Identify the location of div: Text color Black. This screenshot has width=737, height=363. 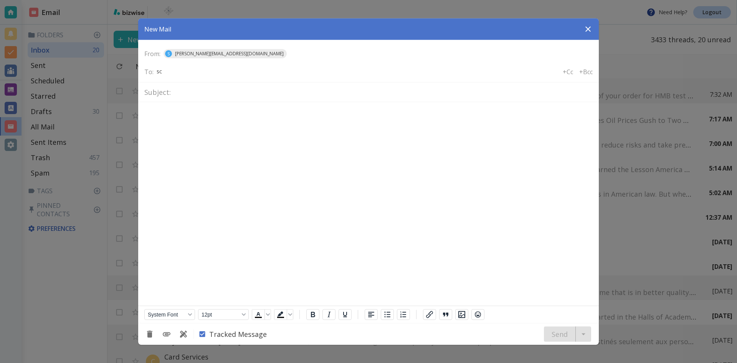
(261, 314).